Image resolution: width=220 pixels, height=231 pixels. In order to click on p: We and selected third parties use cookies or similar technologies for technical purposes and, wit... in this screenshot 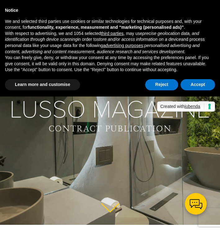, I will do `click(110, 24)`.